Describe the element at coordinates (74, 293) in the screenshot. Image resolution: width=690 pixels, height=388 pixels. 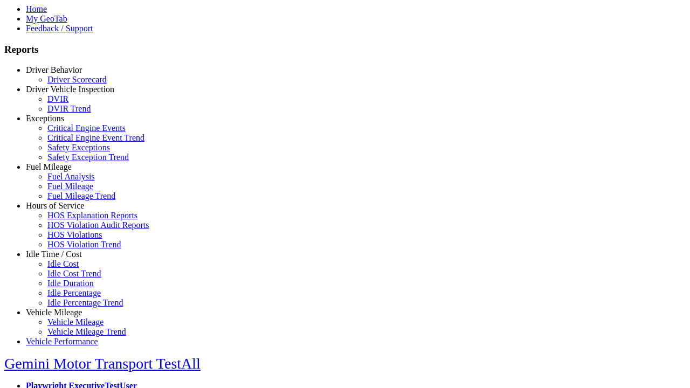
I see `a: Idle Percentage` at that location.